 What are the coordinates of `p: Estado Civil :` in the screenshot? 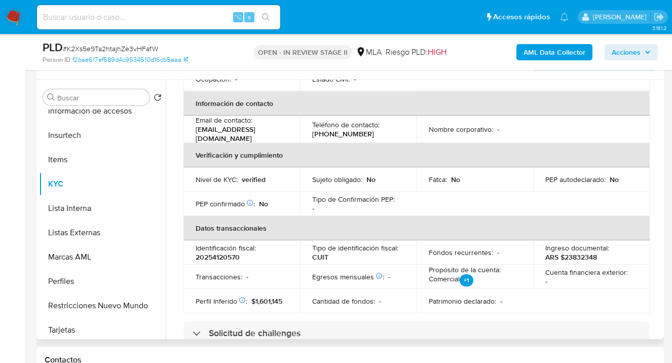 It's located at (331, 79).